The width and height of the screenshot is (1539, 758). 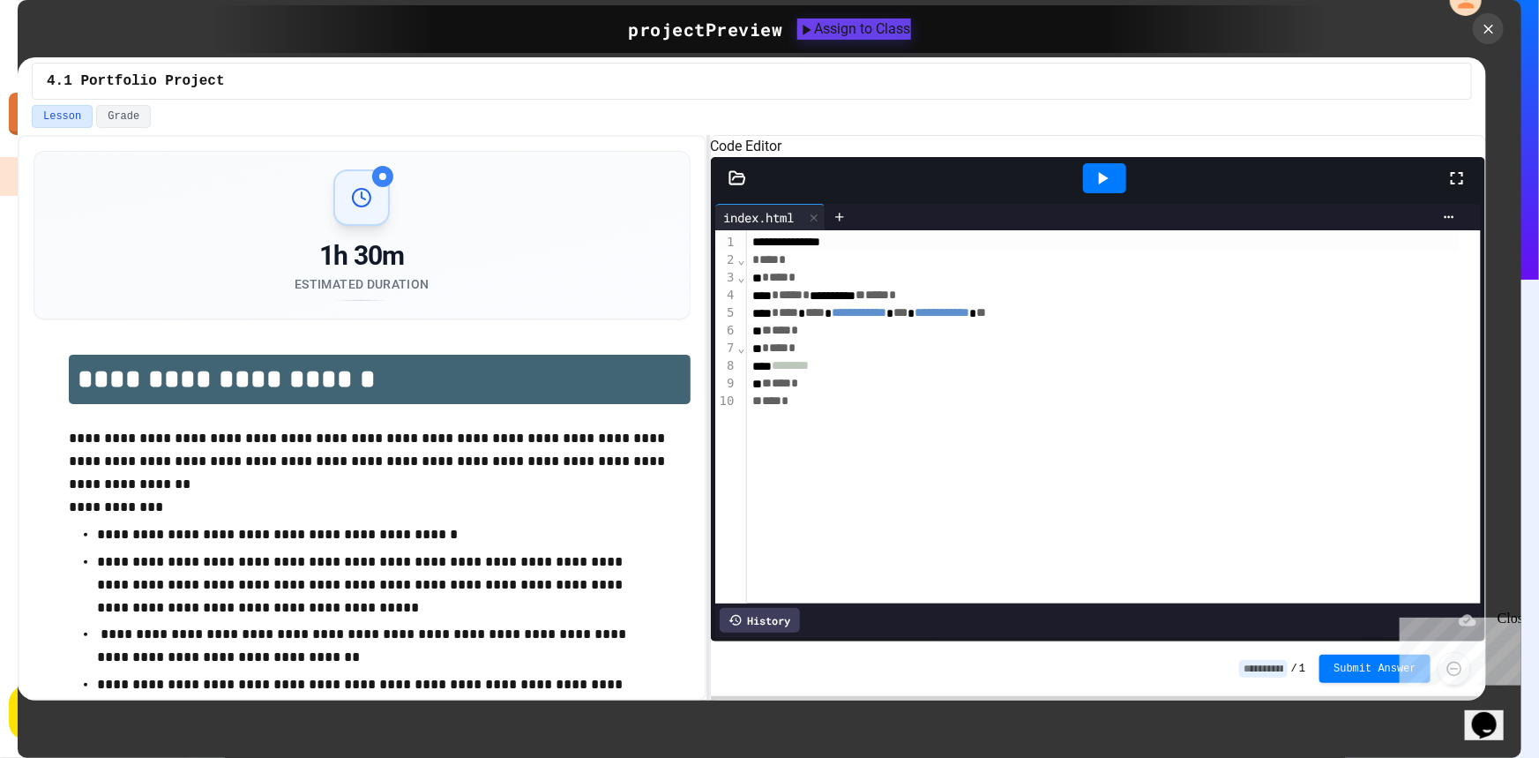 What do you see at coordinates (726, 331) in the screenshot?
I see `div: 6` at bounding box center [726, 331].